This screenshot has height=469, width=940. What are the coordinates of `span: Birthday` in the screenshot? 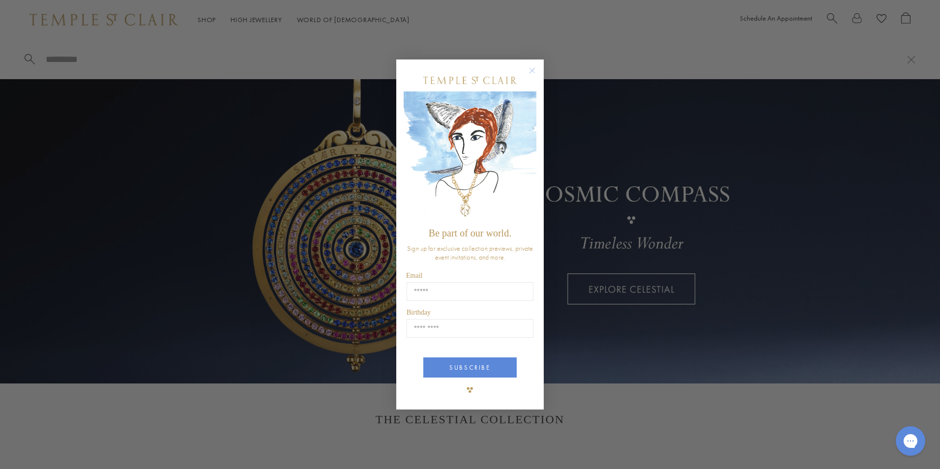 It's located at (418, 312).